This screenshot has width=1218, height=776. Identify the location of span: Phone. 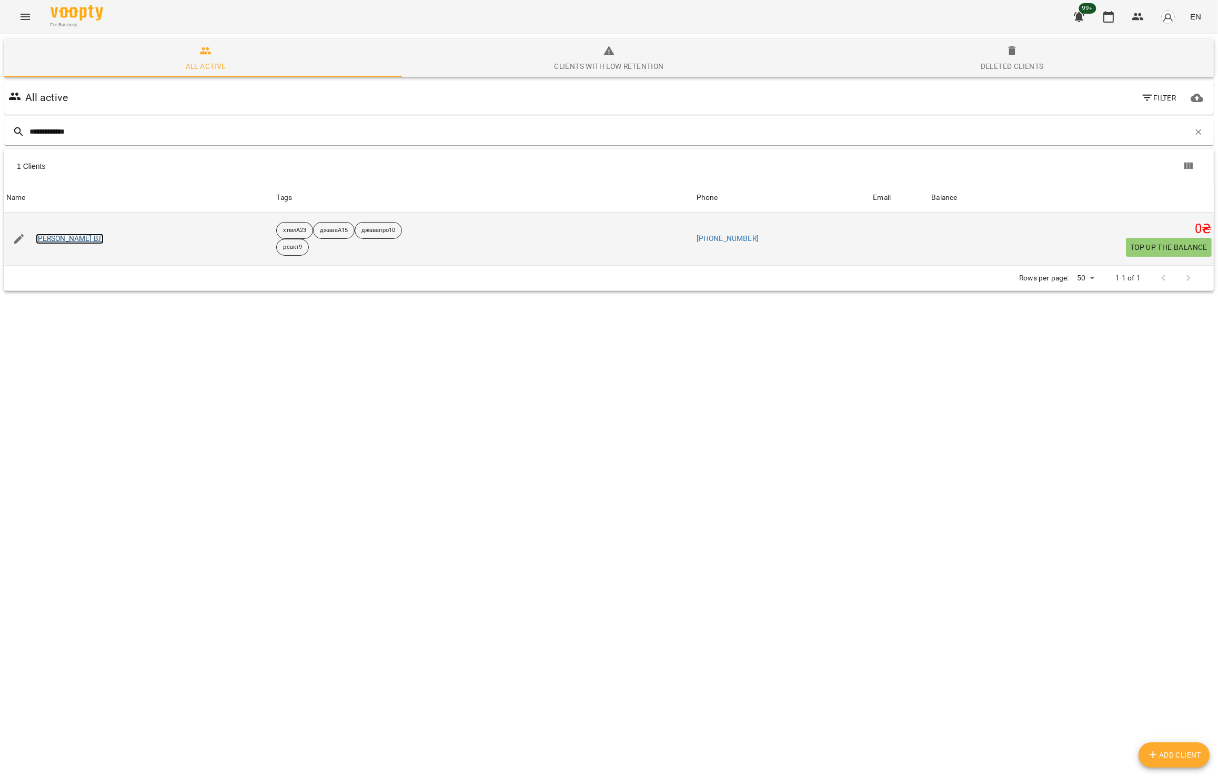
(783, 198).